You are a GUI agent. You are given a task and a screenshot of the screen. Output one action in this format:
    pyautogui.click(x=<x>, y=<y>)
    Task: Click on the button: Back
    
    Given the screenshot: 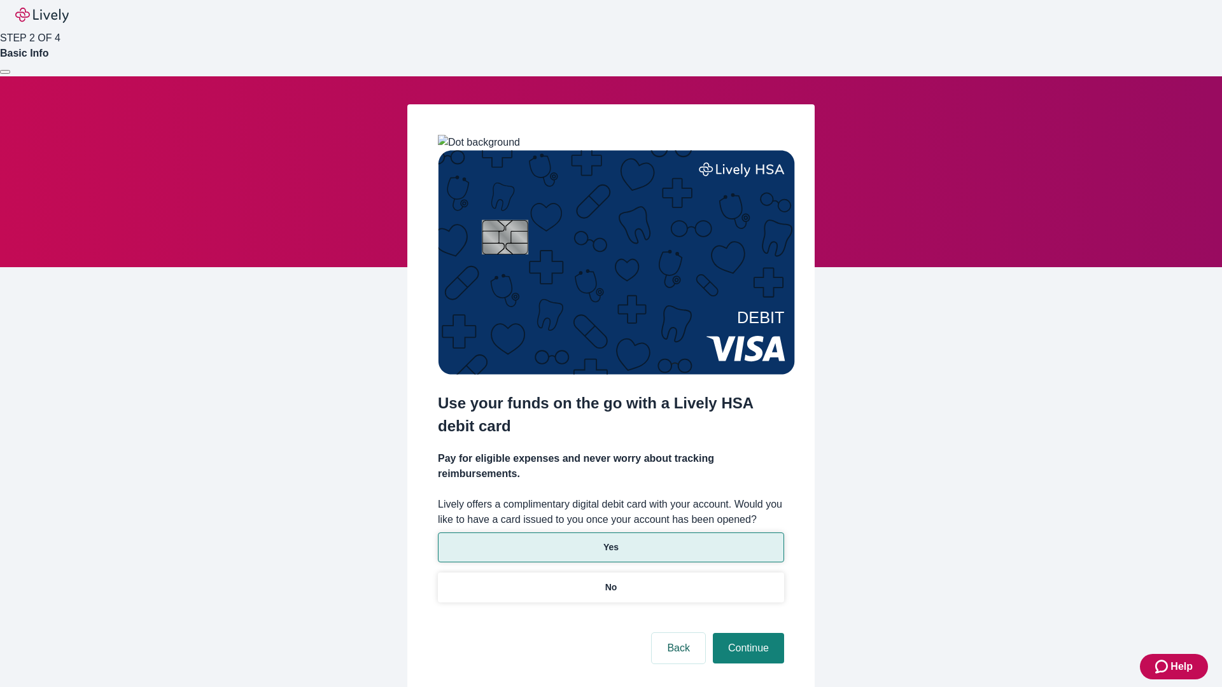 What is the action you would take?
    pyautogui.click(x=678, y=648)
    